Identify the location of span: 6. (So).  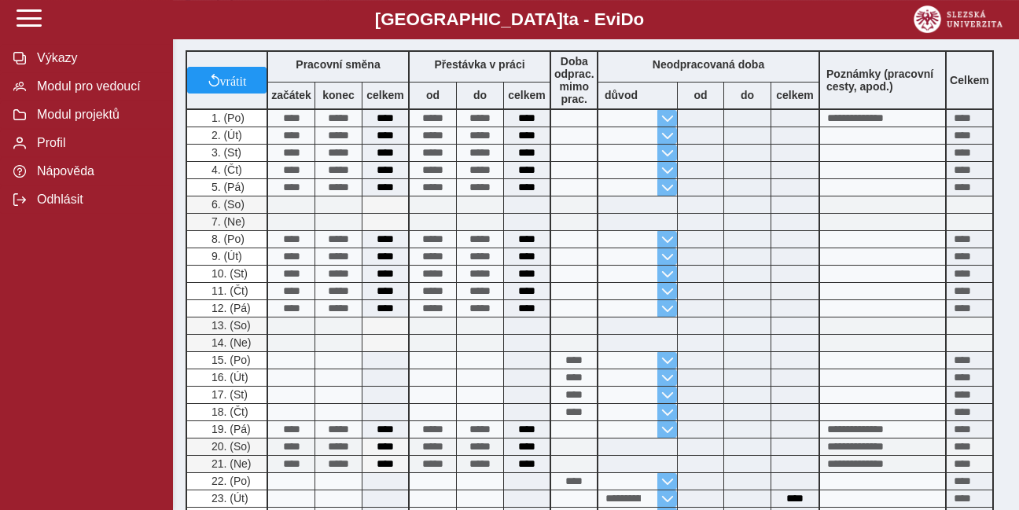
(226, 204).